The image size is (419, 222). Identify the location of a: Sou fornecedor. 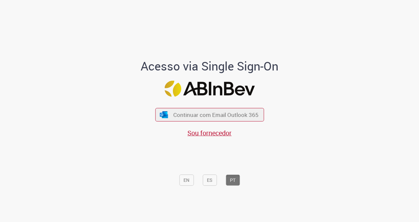
(210, 133).